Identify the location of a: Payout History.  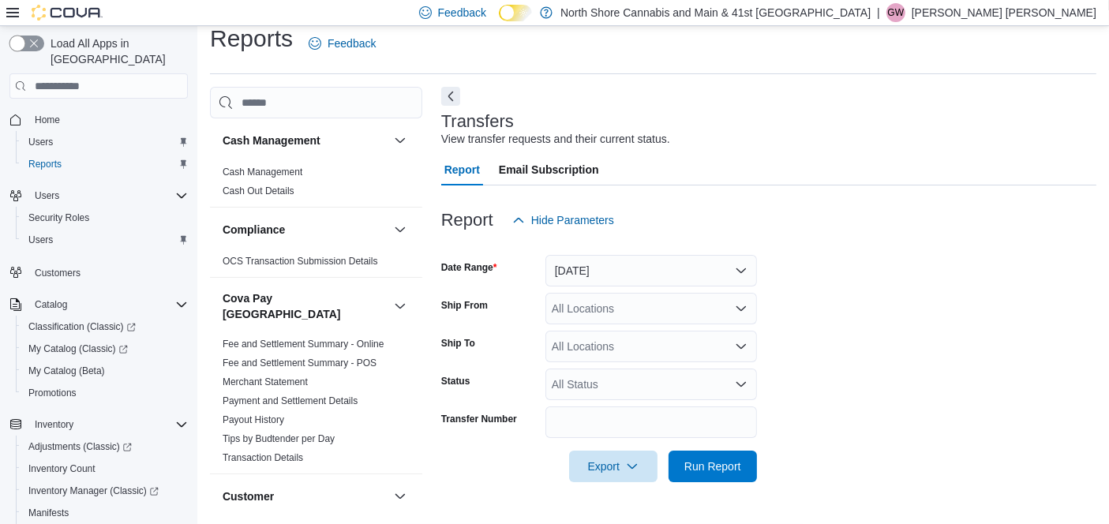
(253, 420).